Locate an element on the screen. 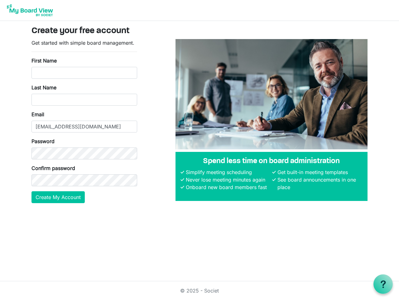 This screenshot has height=300, width=399. label: Password is located at coordinates (43, 141).